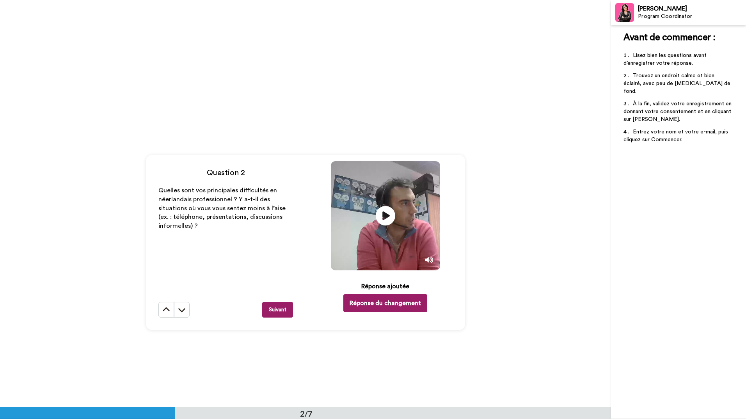 The image size is (746, 419). Describe the element at coordinates (226, 173) in the screenshot. I see `h4: Question 2` at that location.